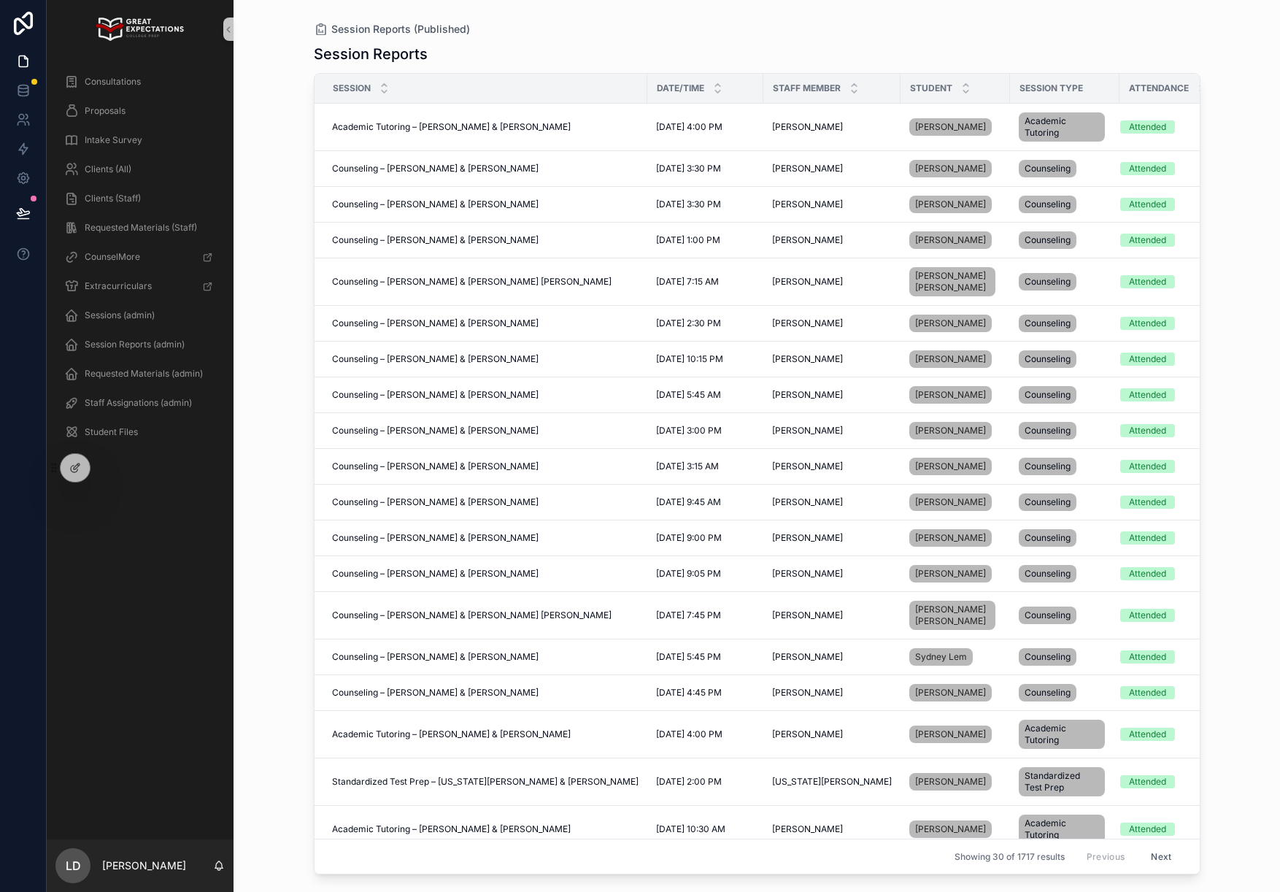 The width and height of the screenshot is (1280, 892). I want to click on span: Counseling, so click(1047, 359).